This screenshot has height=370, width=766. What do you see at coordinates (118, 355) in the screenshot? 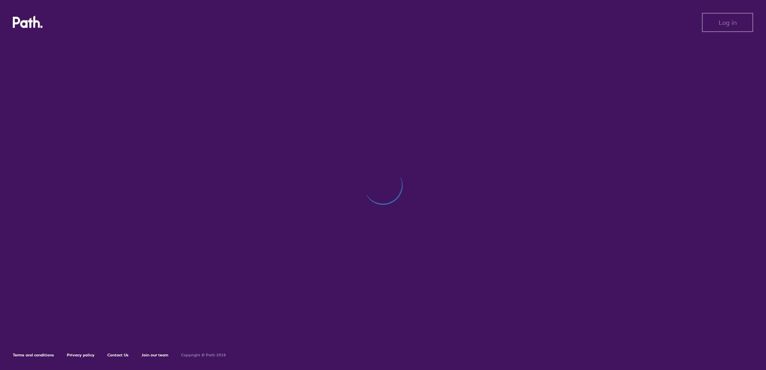
I see `a: Contact Us` at bounding box center [118, 355].